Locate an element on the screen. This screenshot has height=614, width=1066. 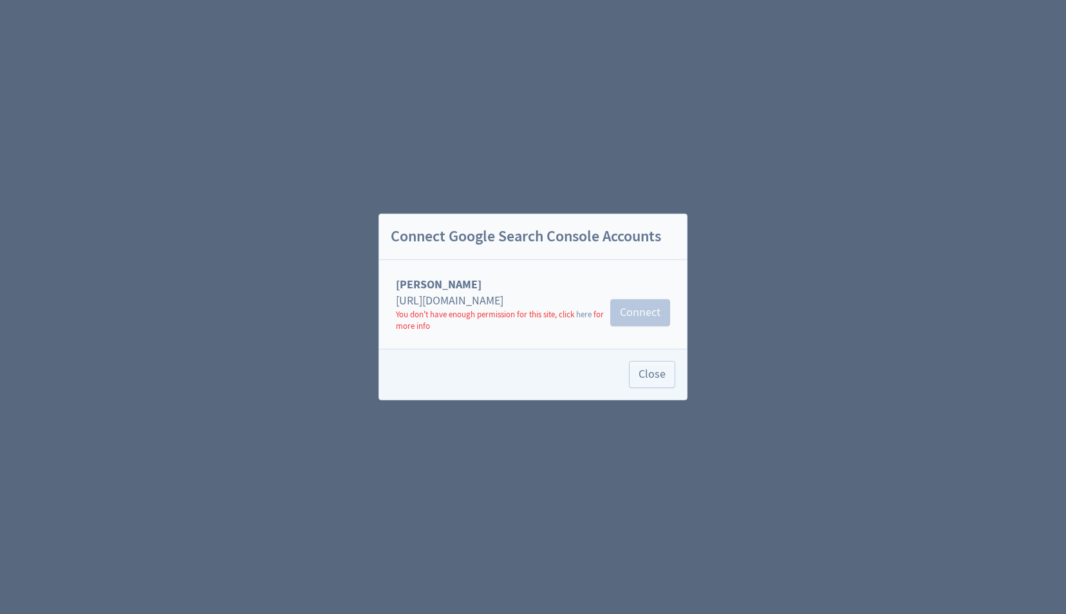
h2: Connect Google Search Console Accounts is located at coordinates (533, 237).